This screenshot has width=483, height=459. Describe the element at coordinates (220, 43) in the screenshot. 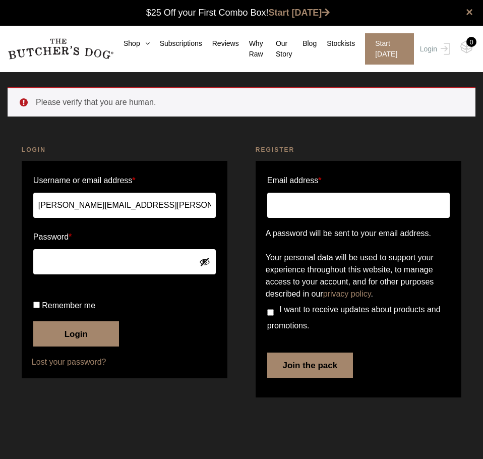

I see `a: Reviews` at that location.